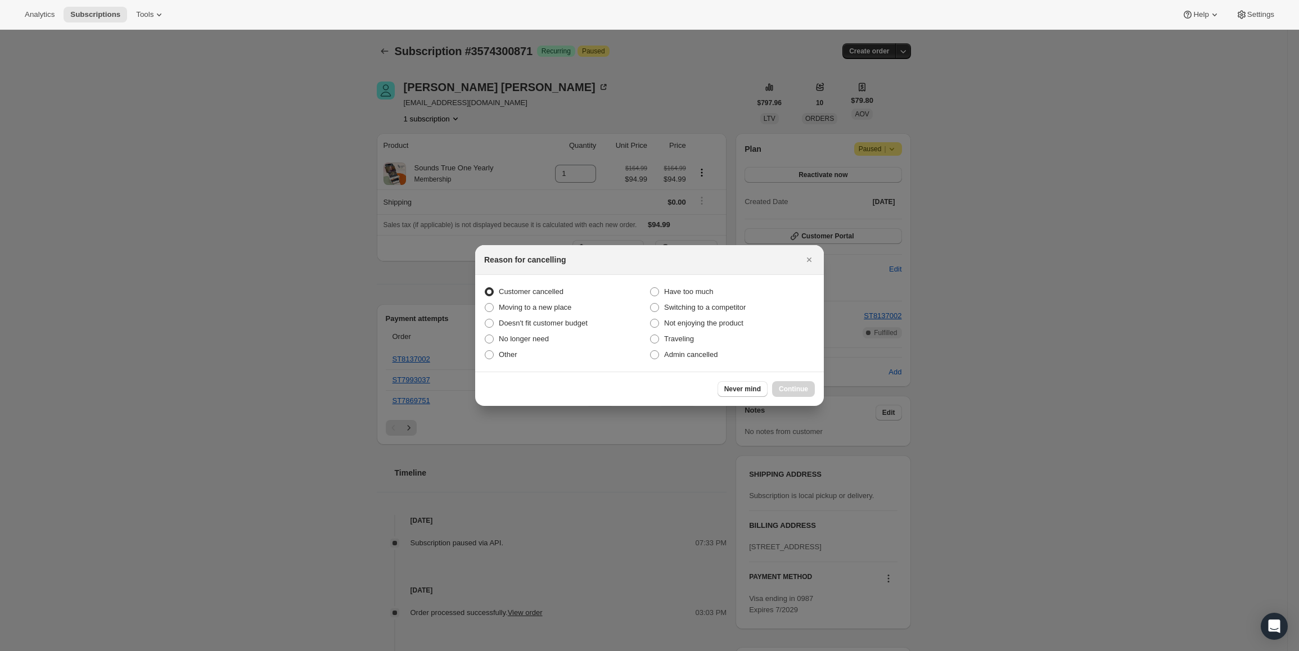  What do you see at coordinates (144, 15) in the screenshot?
I see `span: Tools` at bounding box center [144, 15].